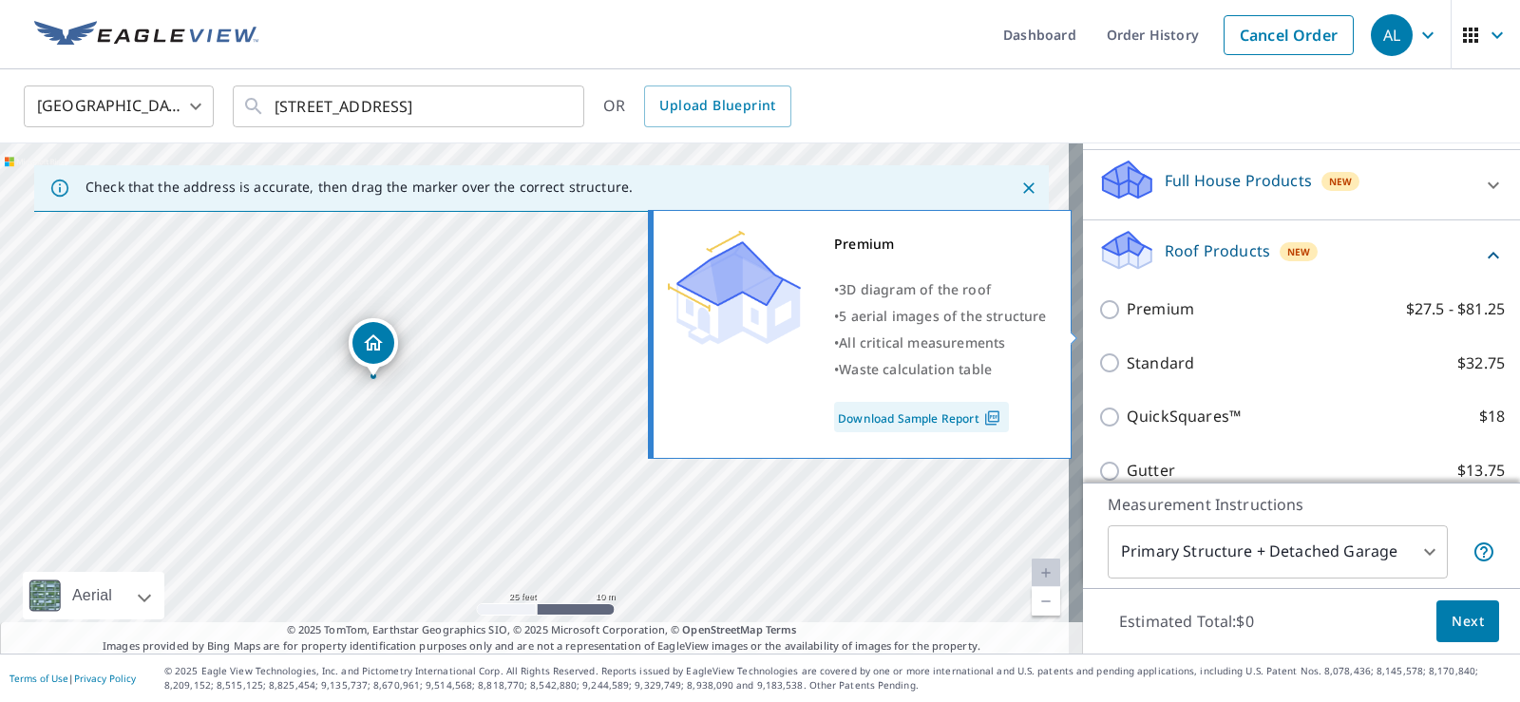 Image resolution: width=1520 pixels, height=702 pixels. I want to click on span: 5 aerial images of the structure, so click(943, 315).